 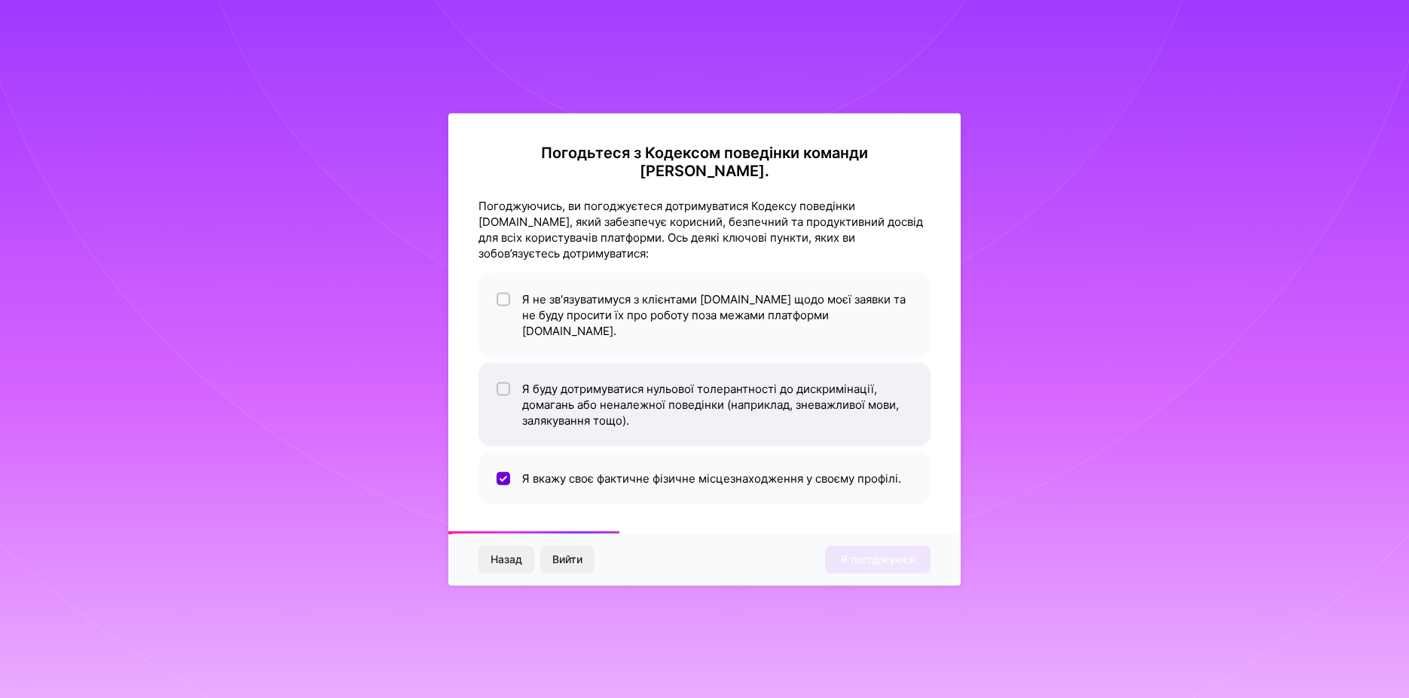 I want to click on button: Назад, so click(x=506, y=560).